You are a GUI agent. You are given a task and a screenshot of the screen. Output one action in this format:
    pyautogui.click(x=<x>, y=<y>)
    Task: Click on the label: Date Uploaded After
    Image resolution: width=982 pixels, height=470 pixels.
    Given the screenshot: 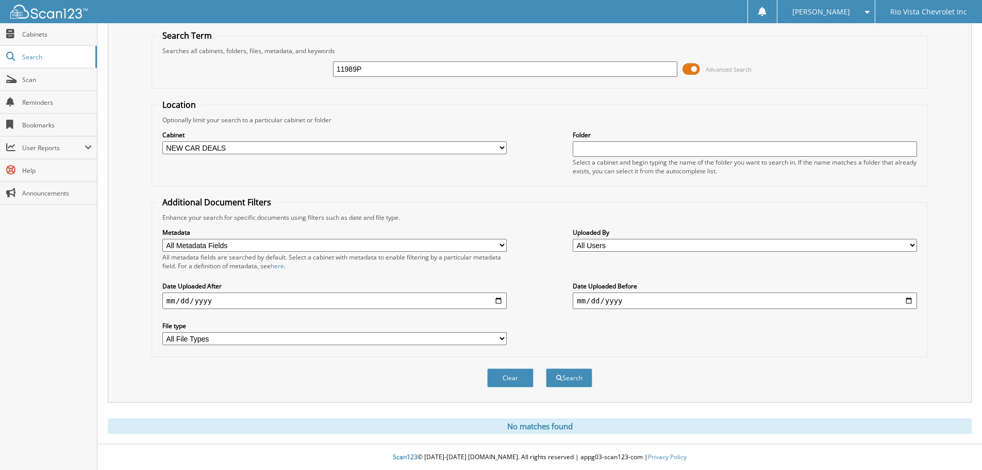 What is the action you would take?
    pyautogui.click(x=335, y=286)
    